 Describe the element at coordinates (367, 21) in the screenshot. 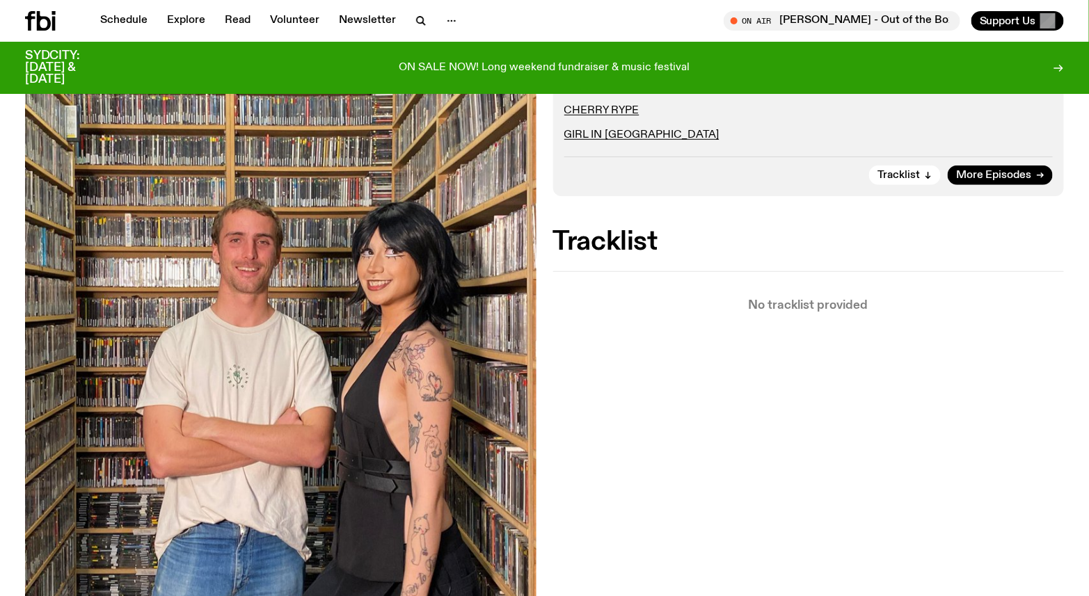

I see `a: Newsletter` at that location.